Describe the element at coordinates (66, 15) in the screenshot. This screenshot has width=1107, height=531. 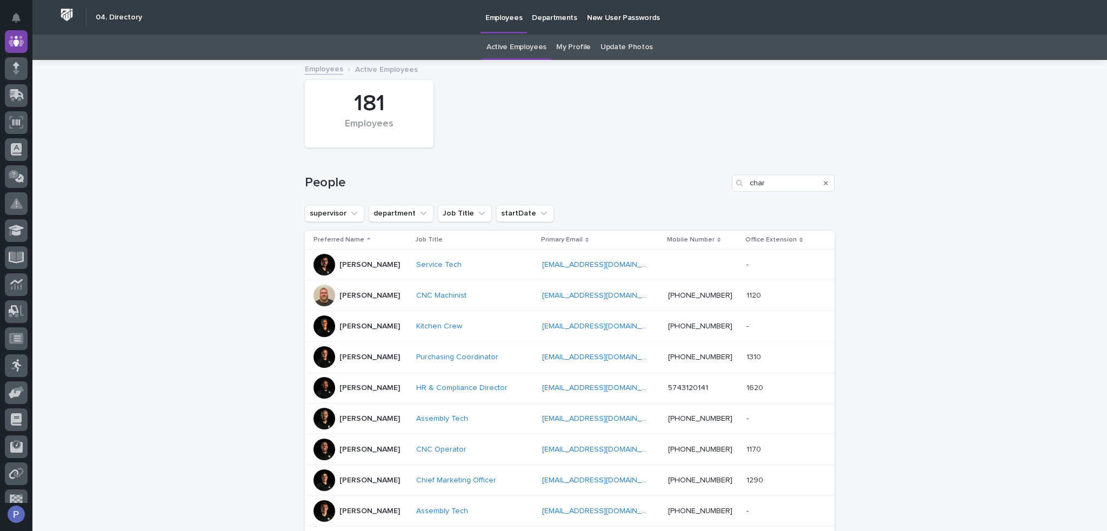
I see `img: Workspace Logo` at that location.